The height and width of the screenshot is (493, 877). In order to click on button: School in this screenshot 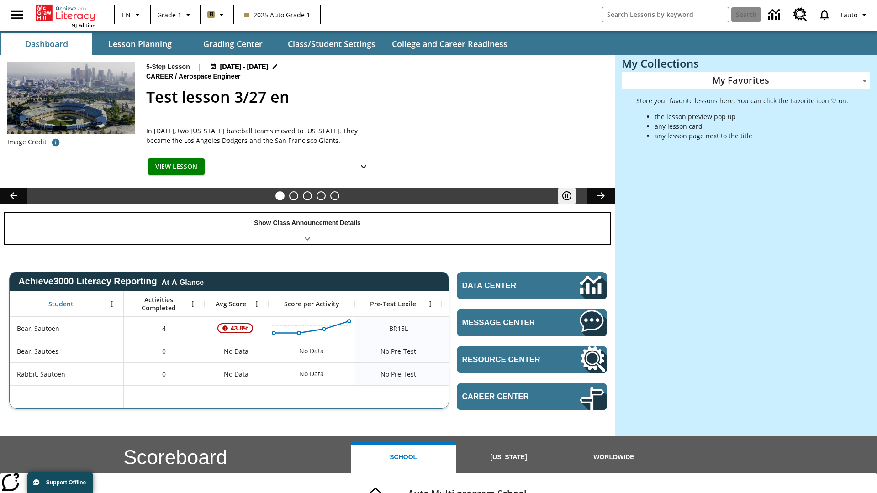, I will do `click(403, 457)`.